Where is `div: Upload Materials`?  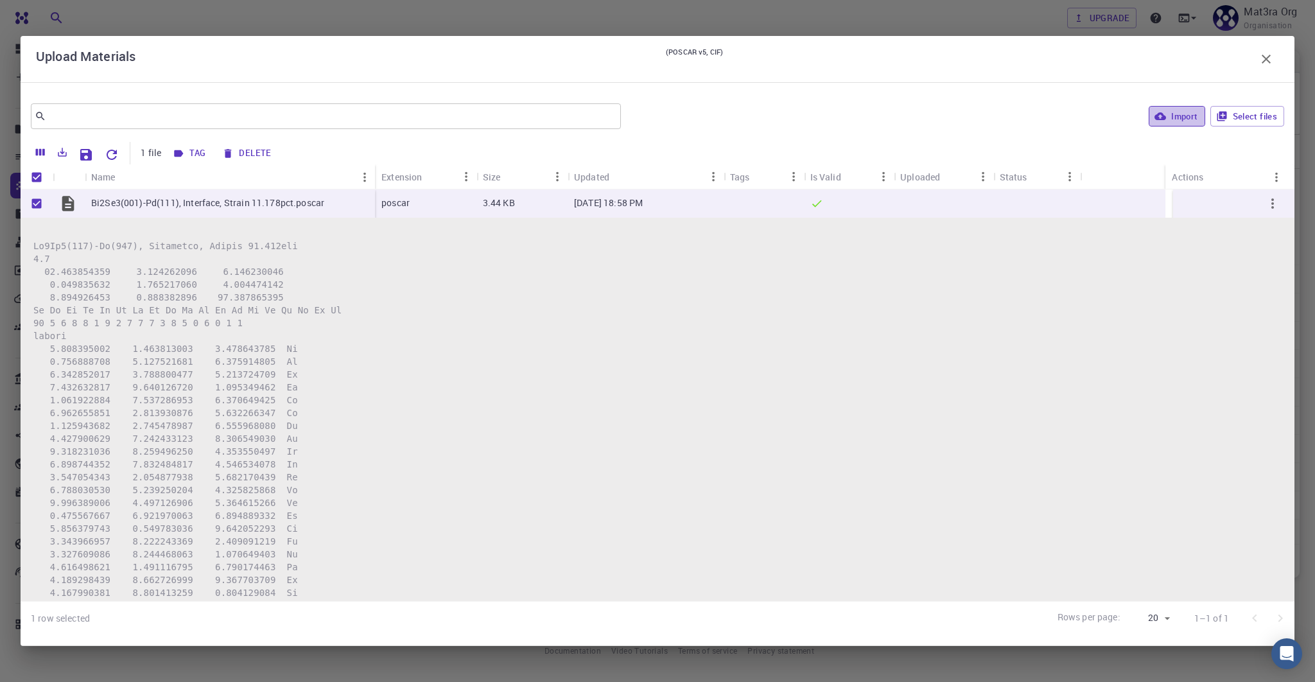
div: Upload Materials is located at coordinates (658, 59).